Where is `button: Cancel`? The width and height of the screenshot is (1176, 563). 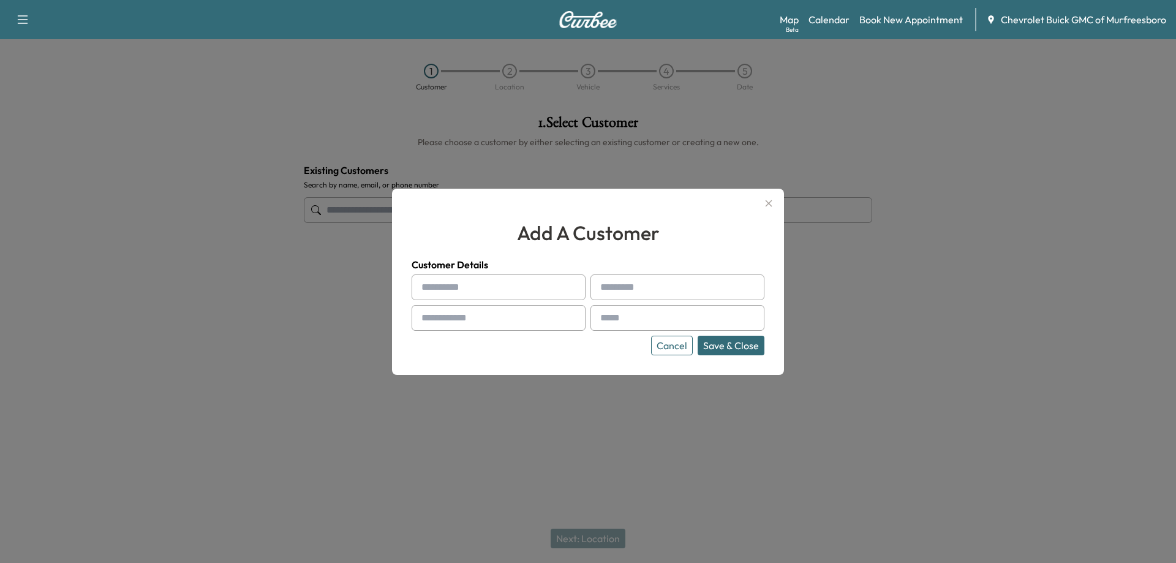 button: Cancel is located at coordinates (672, 346).